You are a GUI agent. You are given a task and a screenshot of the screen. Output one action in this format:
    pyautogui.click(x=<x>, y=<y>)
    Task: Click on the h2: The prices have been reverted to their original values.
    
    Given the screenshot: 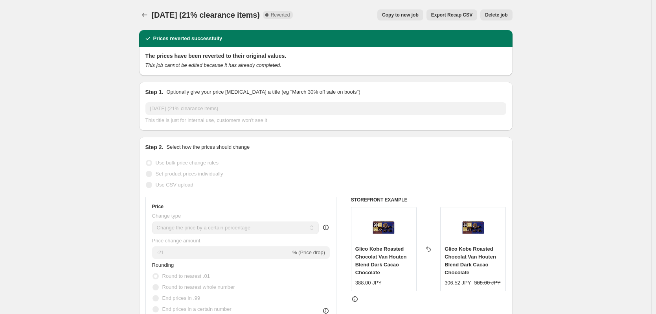 What is the action you would take?
    pyautogui.click(x=326, y=56)
    